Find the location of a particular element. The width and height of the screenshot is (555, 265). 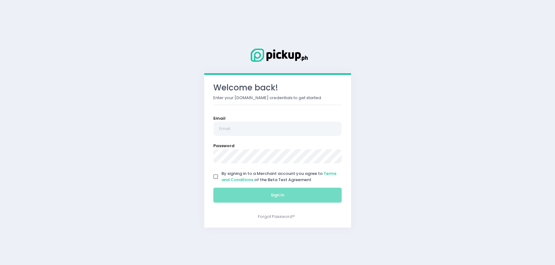

label: Email is located at coordinates (219, 119).